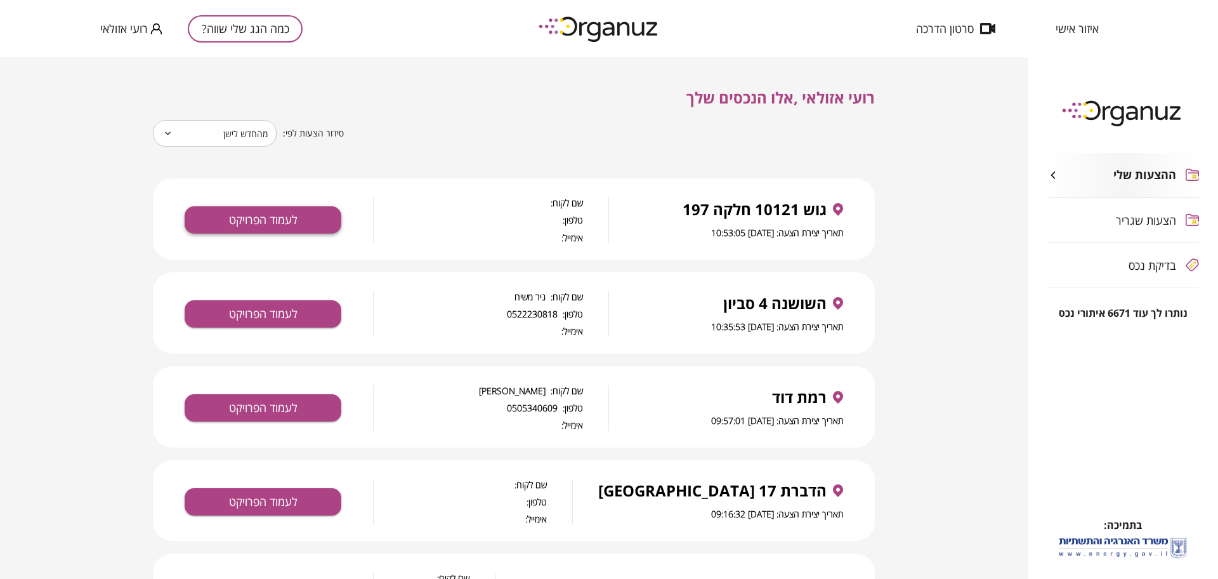 The width and height of the screenshot is (1218, 579). What do you see at coordinates (1144, 175) in the screenshot?
I see `span: ההצעות שלי` at bounding box center [1144, 175].